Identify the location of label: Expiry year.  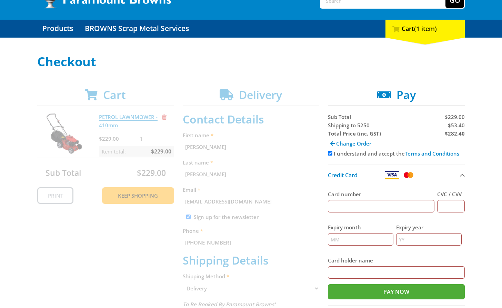
(429, 227).